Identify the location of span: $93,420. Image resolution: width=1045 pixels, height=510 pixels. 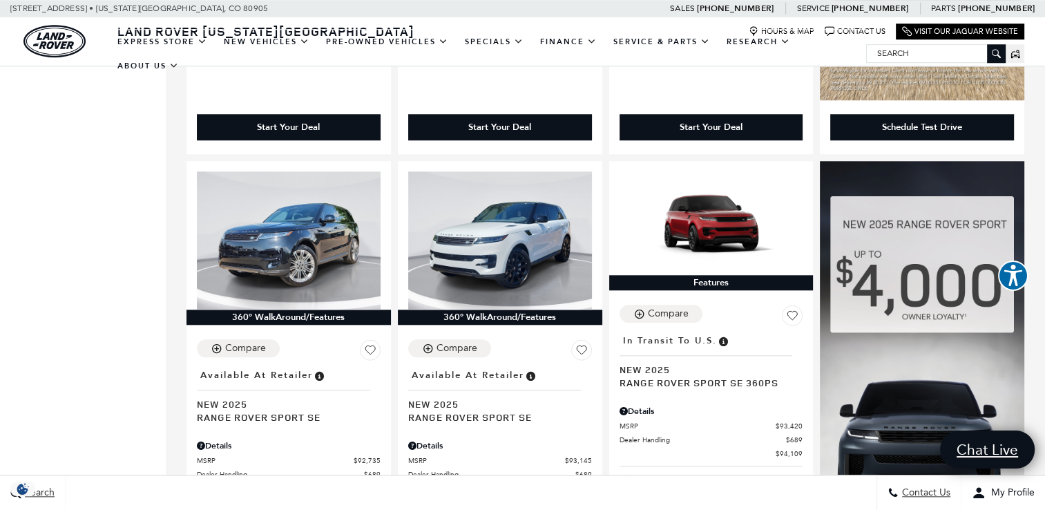
(789, 426).